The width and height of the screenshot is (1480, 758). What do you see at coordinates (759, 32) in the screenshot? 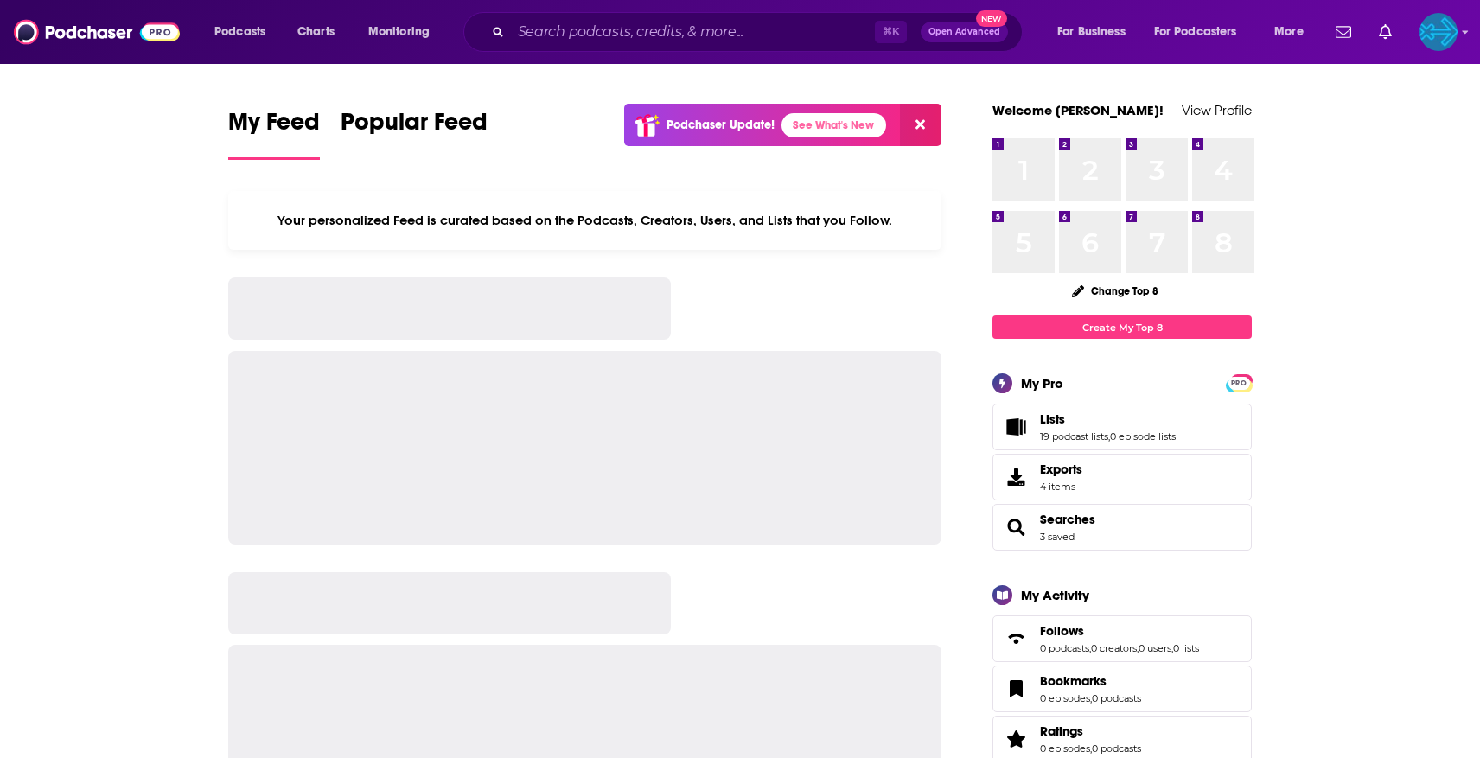
I see `div: Search podcasts, credits, & more...` at bounding box center [759, 32].